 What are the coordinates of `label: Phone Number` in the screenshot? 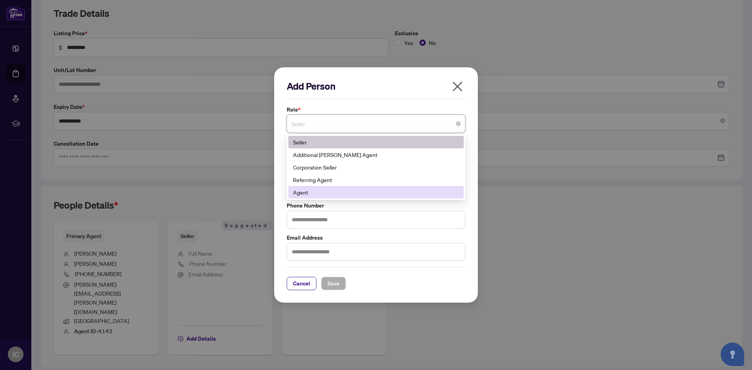 It's located at (376, 205).